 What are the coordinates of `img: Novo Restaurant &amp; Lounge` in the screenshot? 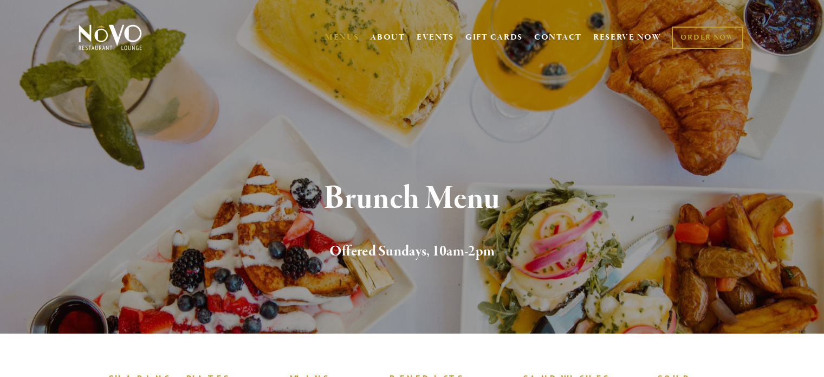 It's located at (110, 37).